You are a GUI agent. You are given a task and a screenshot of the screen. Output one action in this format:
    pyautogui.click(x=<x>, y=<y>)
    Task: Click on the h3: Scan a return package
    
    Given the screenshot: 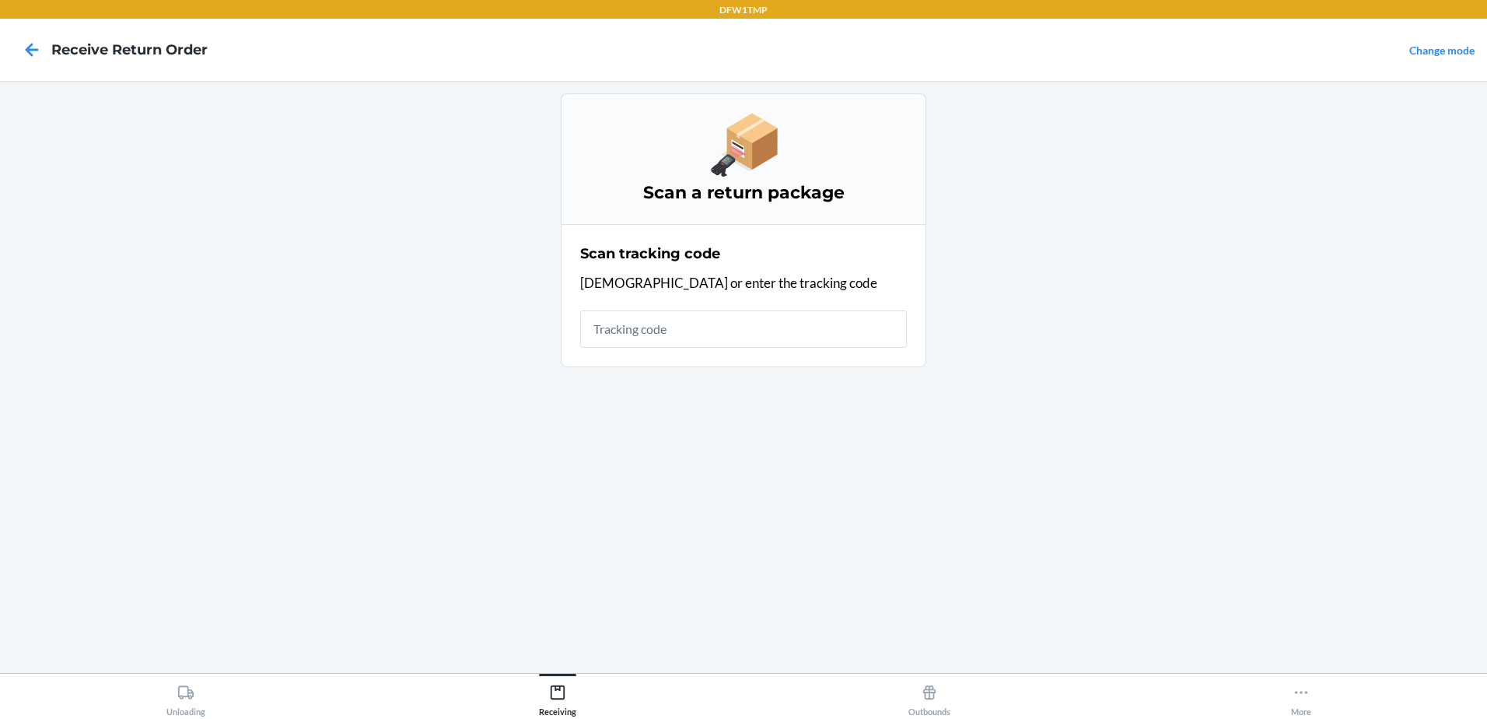 What is the action you would take?
    pyautogui.click(x=744, y=193)
    